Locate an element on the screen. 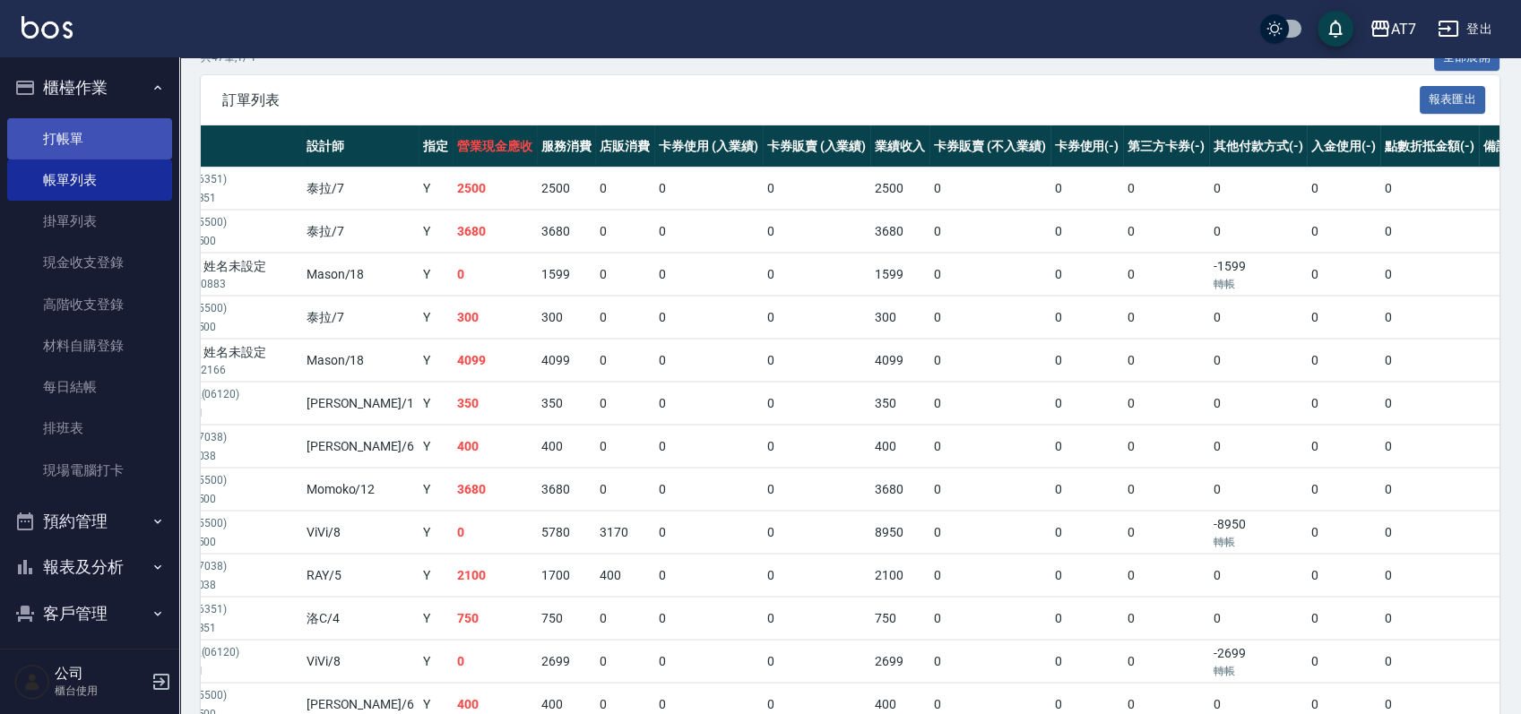  button: 員工及薪資 is located at coordinates (90, 660).